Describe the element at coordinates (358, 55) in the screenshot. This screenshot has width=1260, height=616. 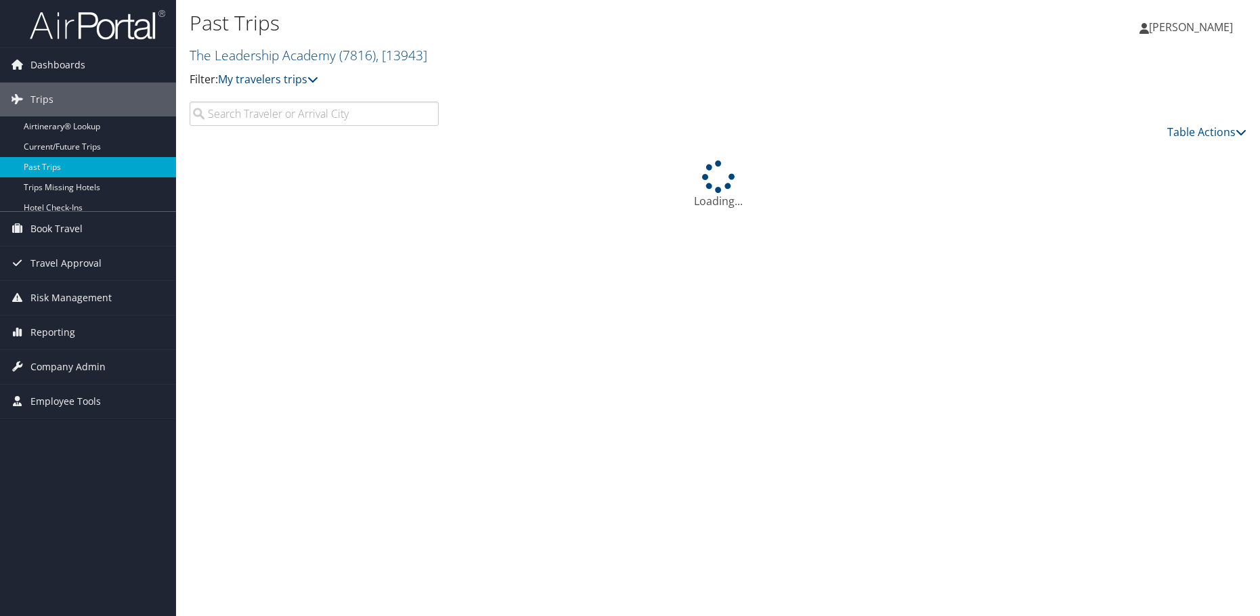
I see `span: ( 7816 )` at that location.